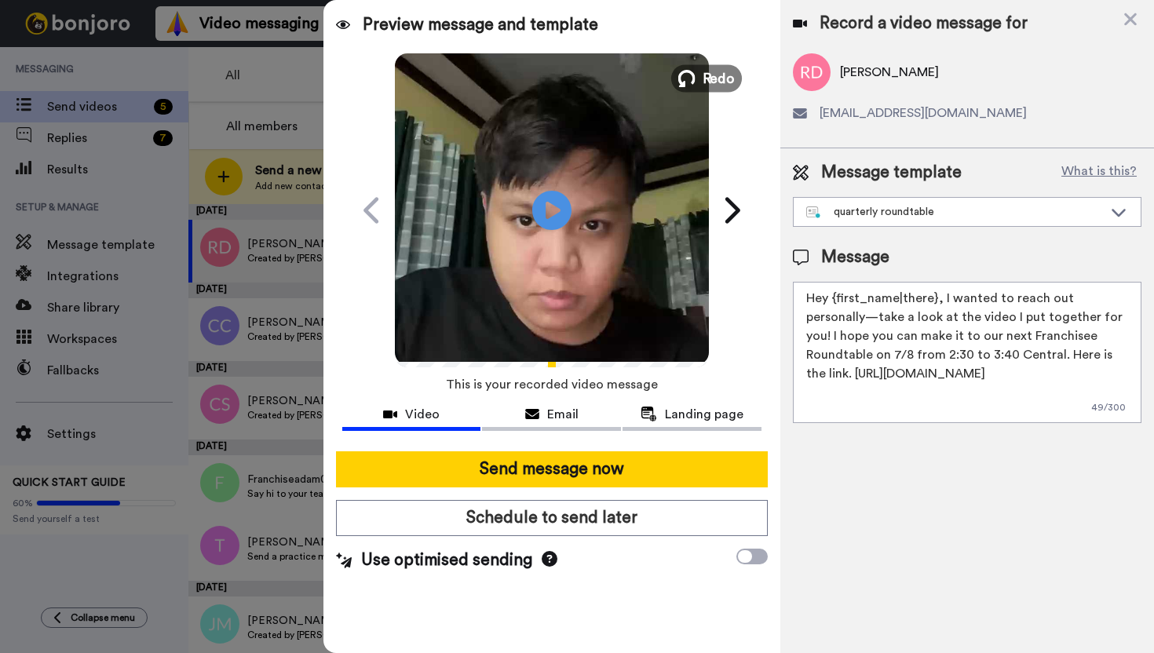 This screenshot has width=1154, height=653. I want to click on img: nextgen-template.svg, so click(813, 213).